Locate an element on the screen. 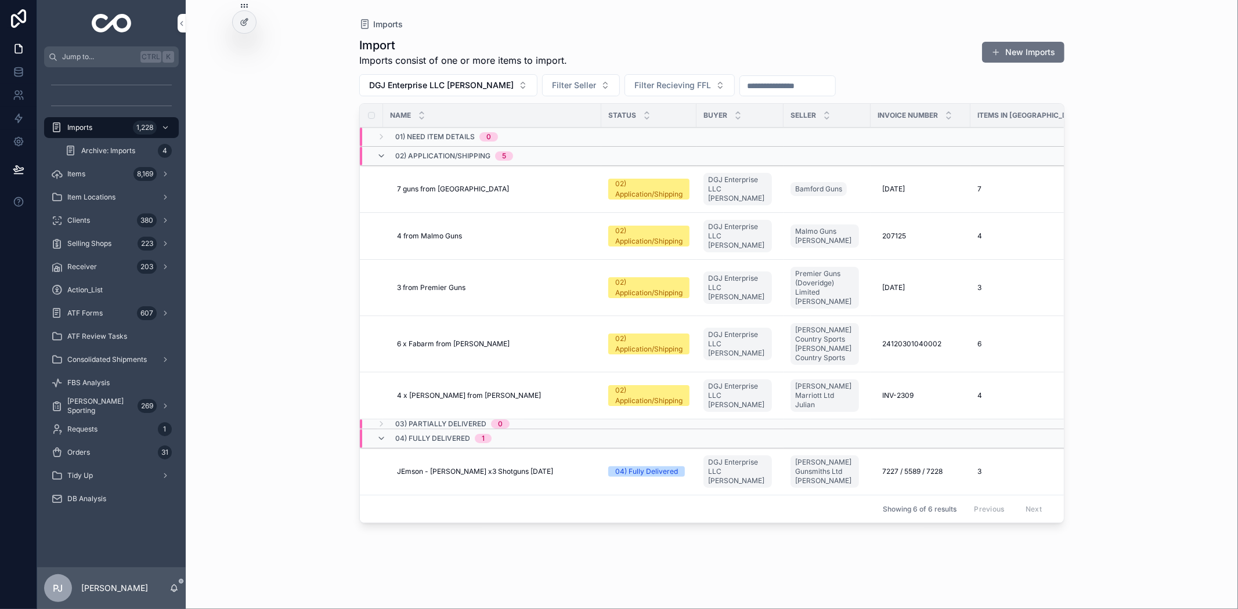 This screenshot has height=609, width=1238. a: ATF Review Tasks is located at coordinates (111, 337).